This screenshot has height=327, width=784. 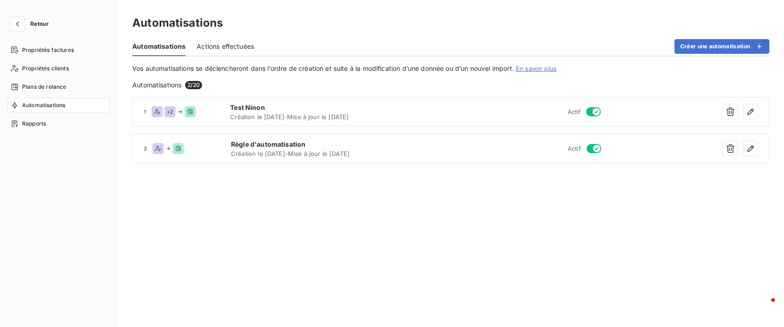 I want to click on span: Retour, so click(x=40, y=24).